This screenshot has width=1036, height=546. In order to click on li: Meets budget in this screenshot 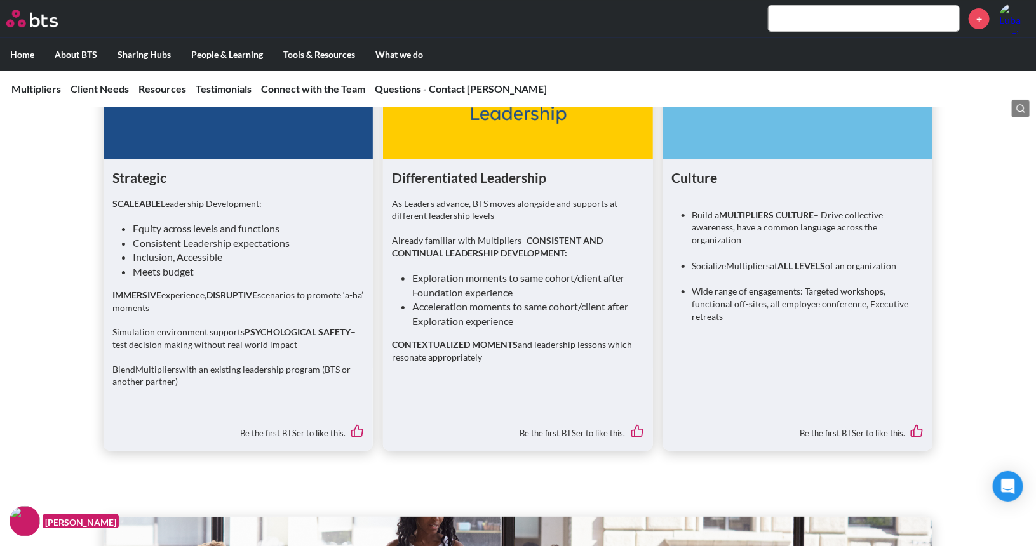, I will do `click(243, 272)`.